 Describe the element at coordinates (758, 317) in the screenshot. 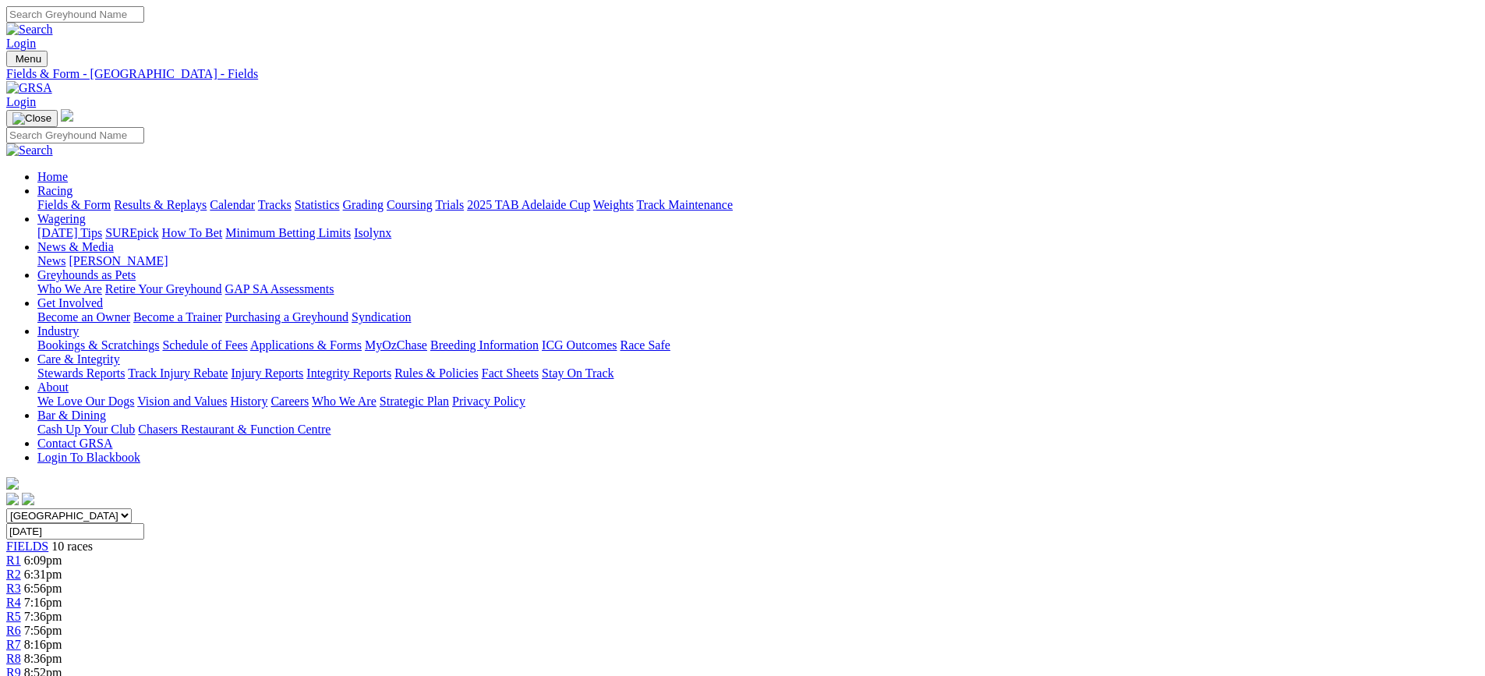

I see `div: Get Involved` at that location.